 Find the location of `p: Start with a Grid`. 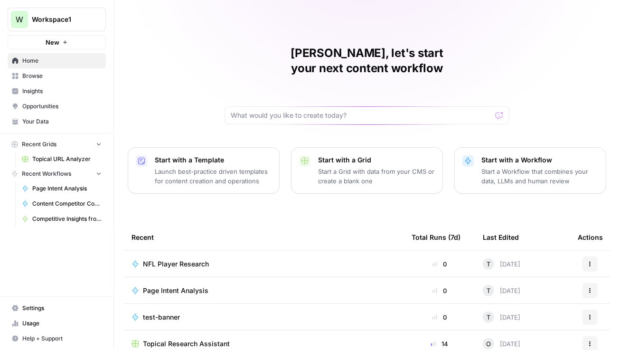

p: Start with a Grid is located at coordinates (376, 160).